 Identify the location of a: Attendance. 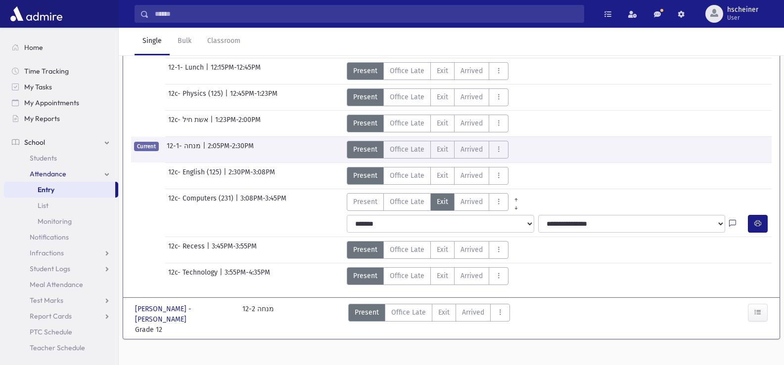
(61, 174).